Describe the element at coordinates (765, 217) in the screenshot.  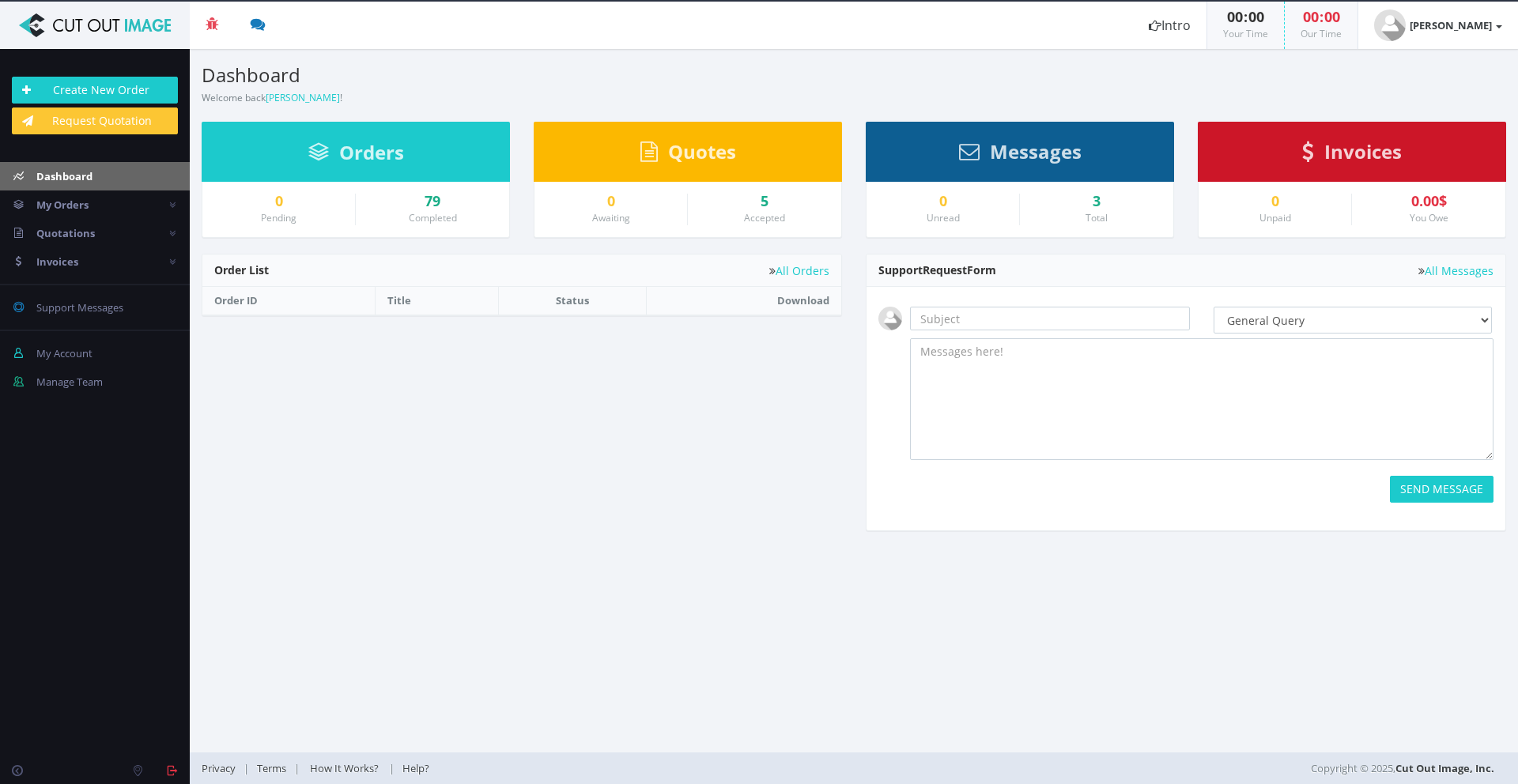
I see `small: Accepted` at that location.